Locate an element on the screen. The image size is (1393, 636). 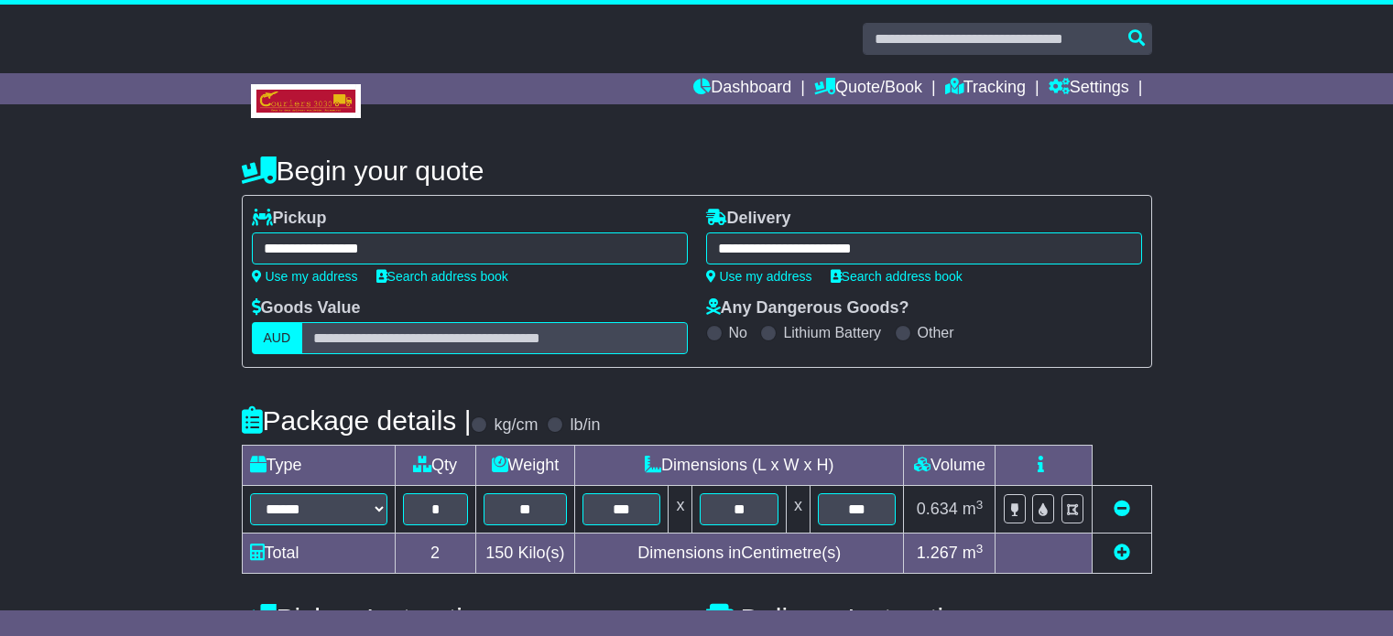
label: Other is located at coordinates (936, 332).